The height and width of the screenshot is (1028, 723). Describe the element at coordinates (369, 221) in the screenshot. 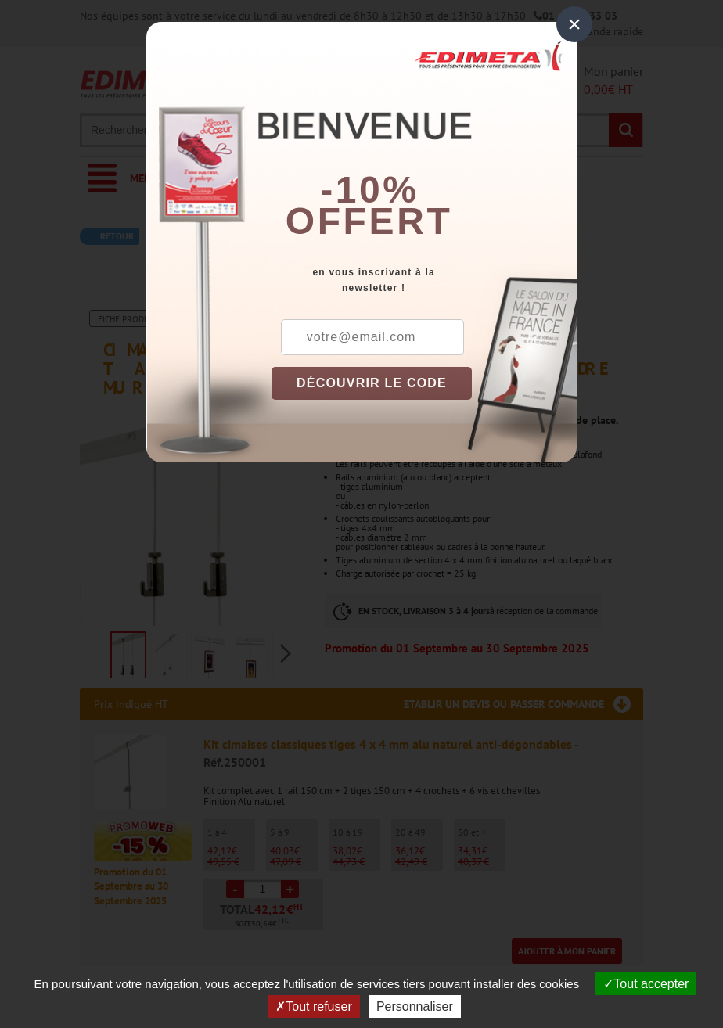

I see `font: offert` at that location.